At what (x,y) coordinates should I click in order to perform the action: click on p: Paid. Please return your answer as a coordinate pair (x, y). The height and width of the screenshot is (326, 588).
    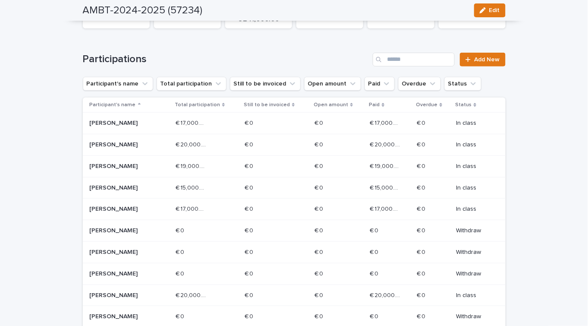
    Looking at the image, I should click on (374, 105).